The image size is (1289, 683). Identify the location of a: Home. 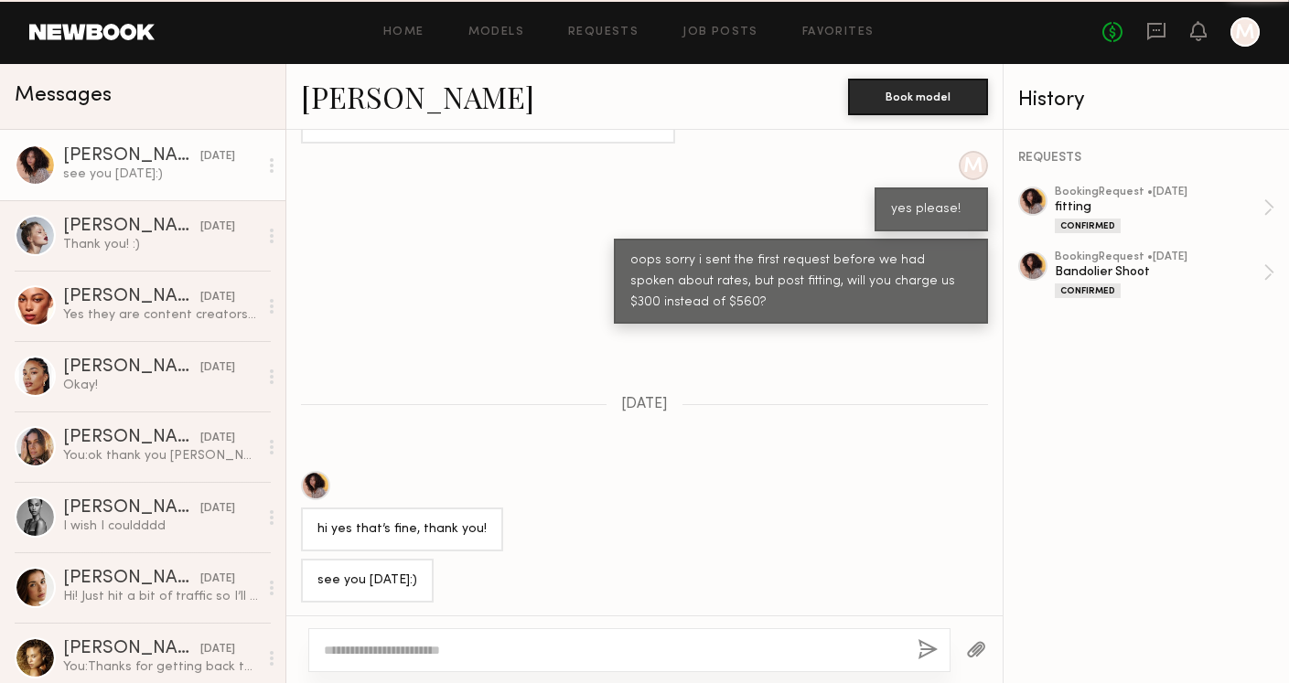
(403, 32).